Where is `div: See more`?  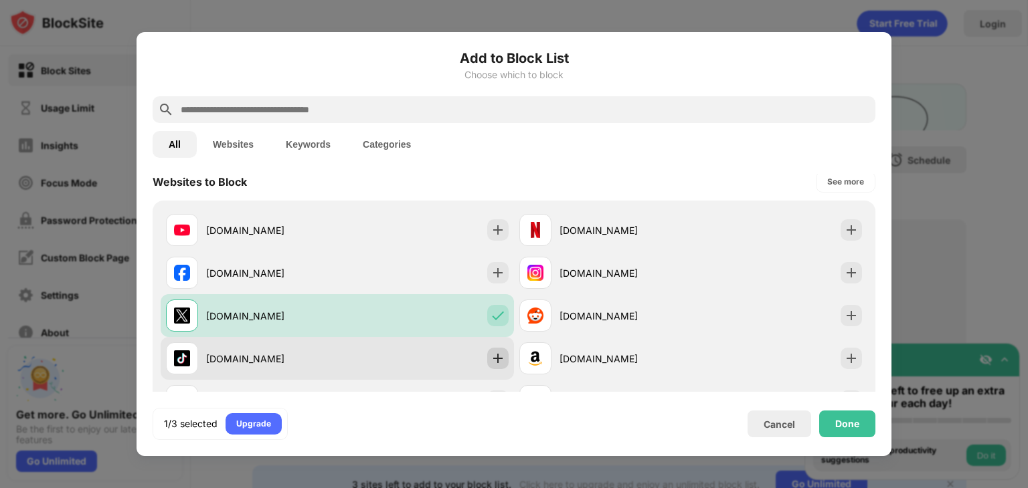
div: See more is located at coordinates (845, 182).